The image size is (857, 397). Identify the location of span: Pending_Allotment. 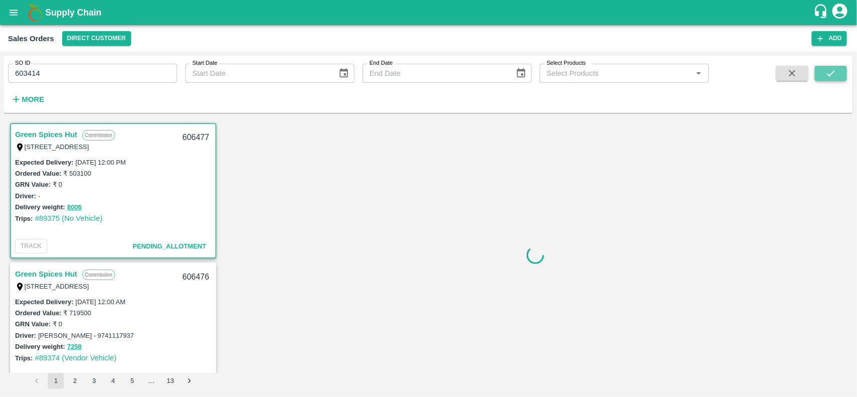
(169, 246).